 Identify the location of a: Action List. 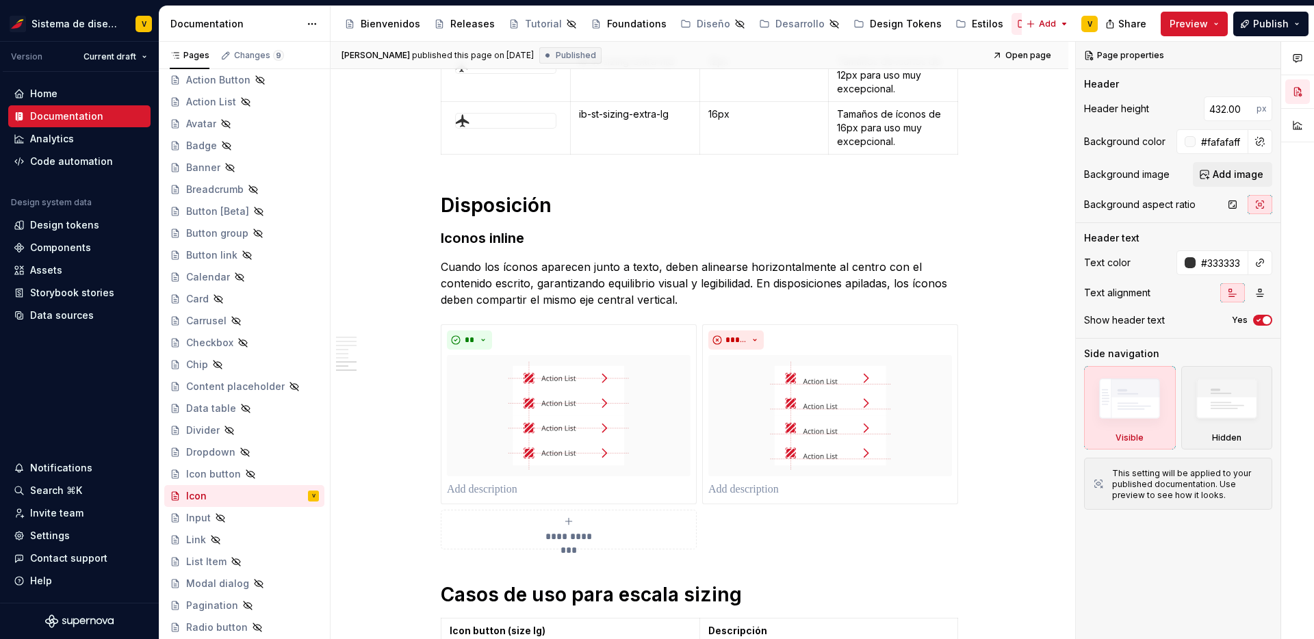
(244, 102).